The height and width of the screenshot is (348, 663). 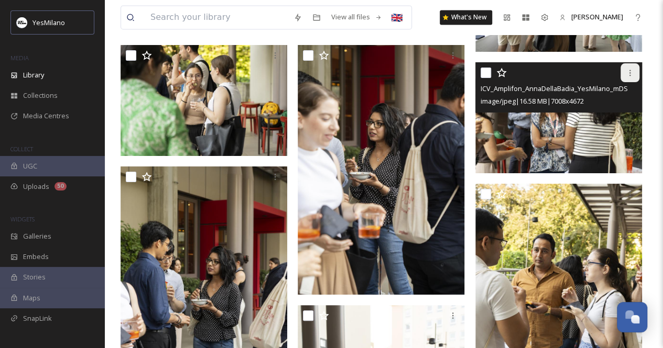 What do you see at coordinates (40, 95) in the screenshot?
I see `span: Collections` at bounding box center [40, 95].